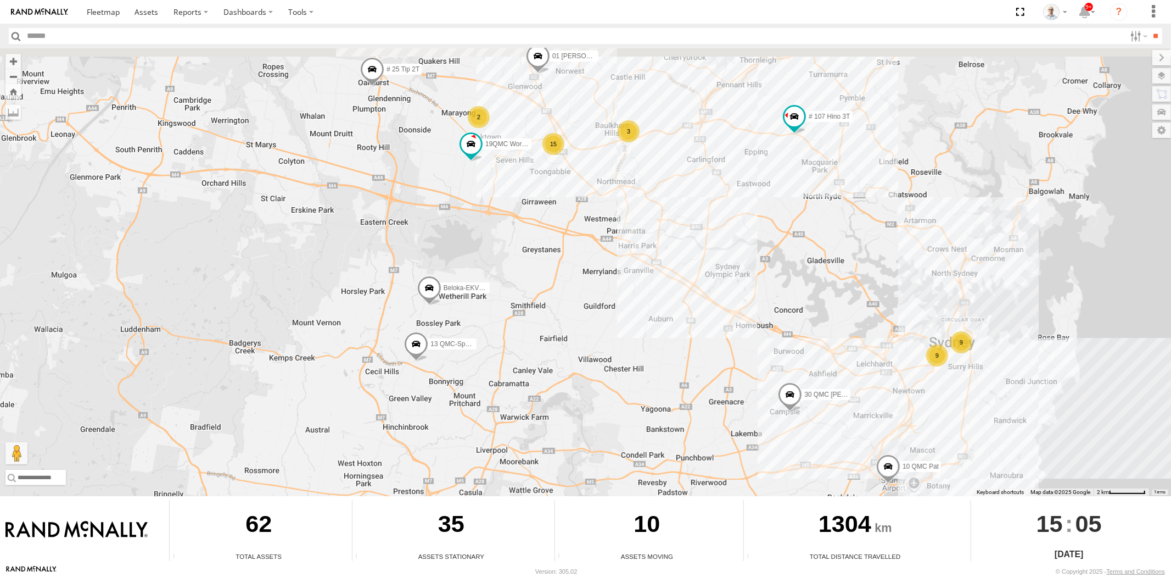  What do you see at coordinates (1138, 36) in the screenshot?
I see `label: Search Filter Options` at bounding box center [1138, 36].